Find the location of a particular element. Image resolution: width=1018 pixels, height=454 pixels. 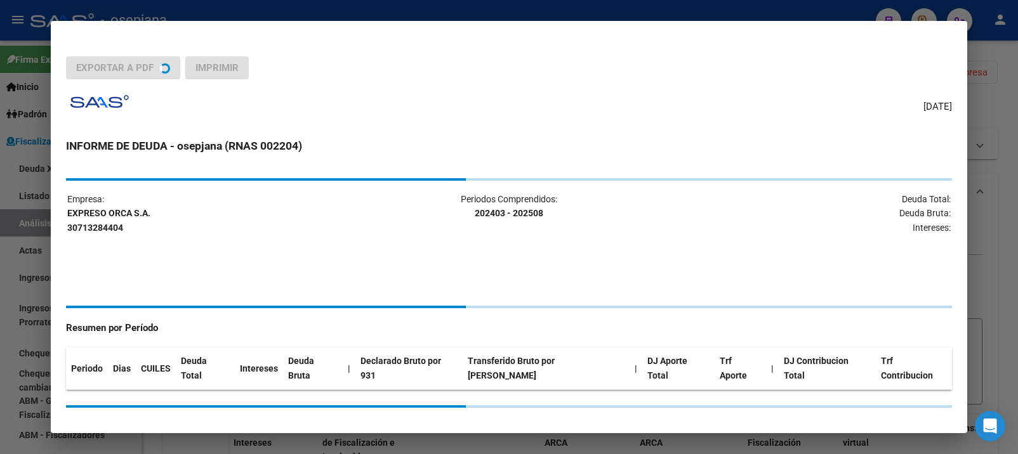

button: Imprimir is located at coordinates (217, 68).